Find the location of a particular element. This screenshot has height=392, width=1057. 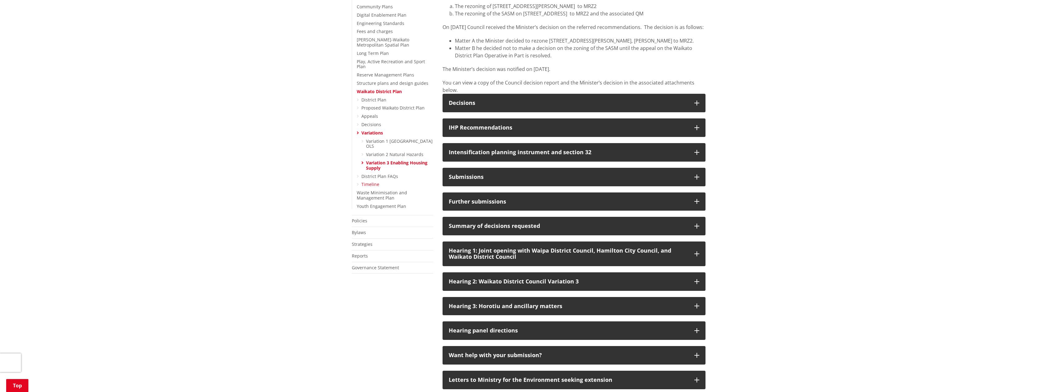

button: Hearing 3: Horotiu and ancillary matters is located at coordinates (574, 306).